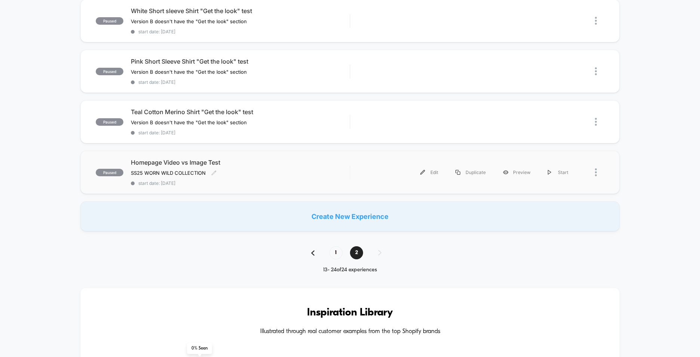 This screenshot has height=357, width=700. I want to click on div: Edit, so click(429, 172).